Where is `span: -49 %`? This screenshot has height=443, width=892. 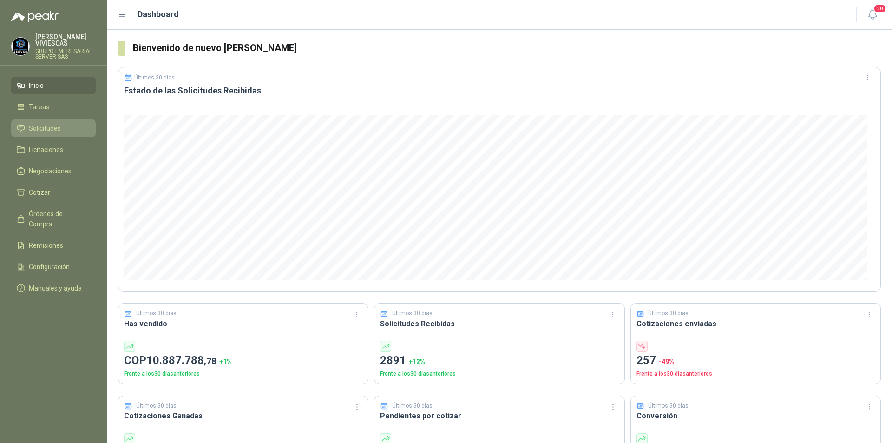 span: -49 % is located at coordinates (666, 361).